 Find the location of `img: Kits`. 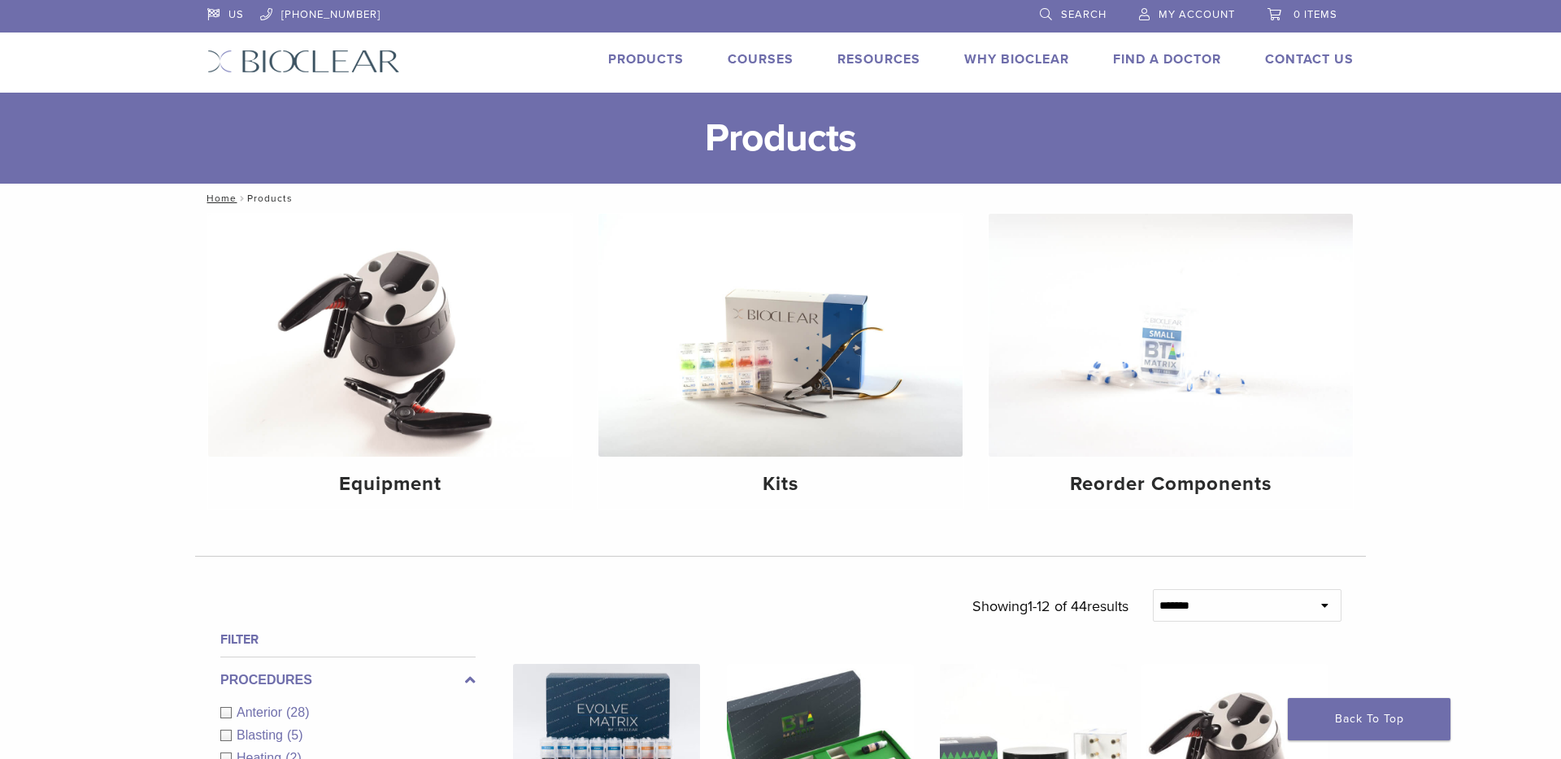

img: Kits is located at coordinates (781, 335).